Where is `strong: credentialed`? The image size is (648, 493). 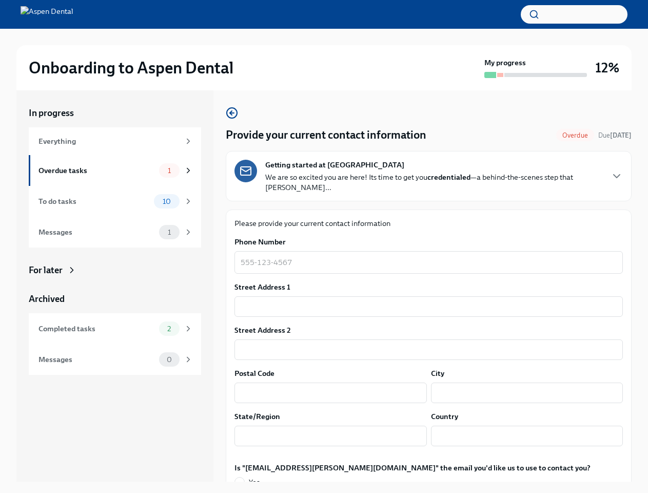
strong: credentialed is located at coordinates (449, 177).